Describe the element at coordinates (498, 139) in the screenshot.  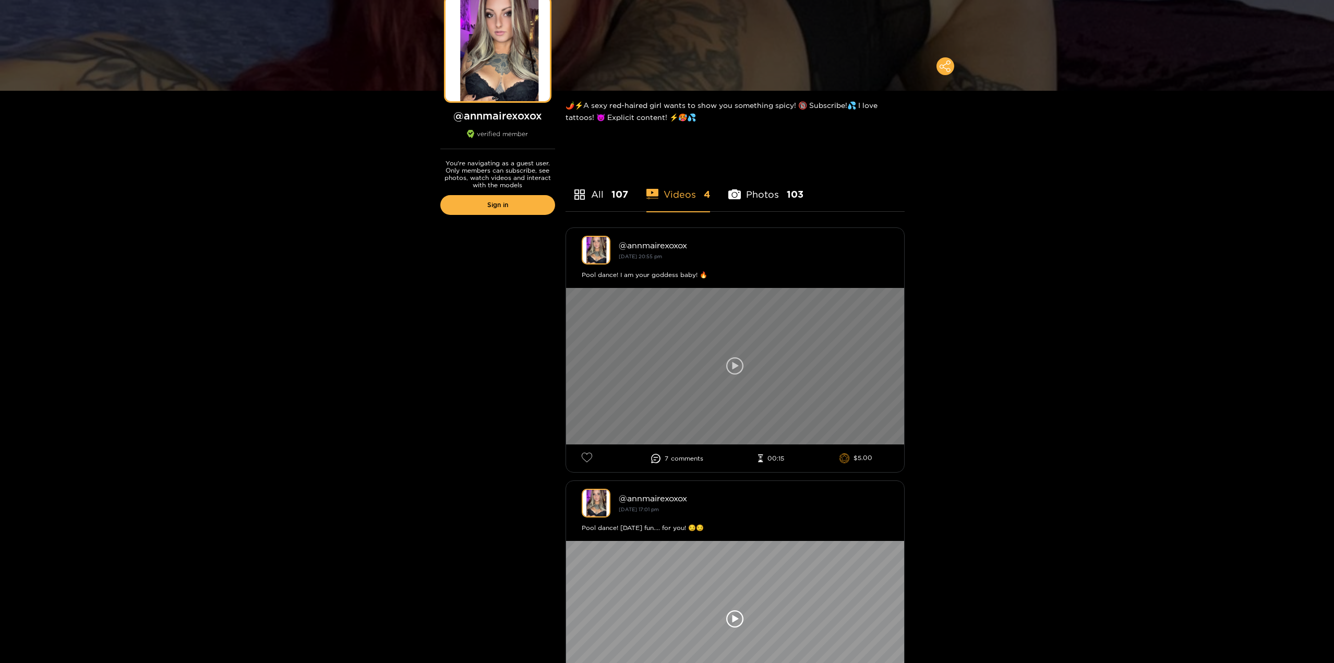
I see `div: verified member` at that location.